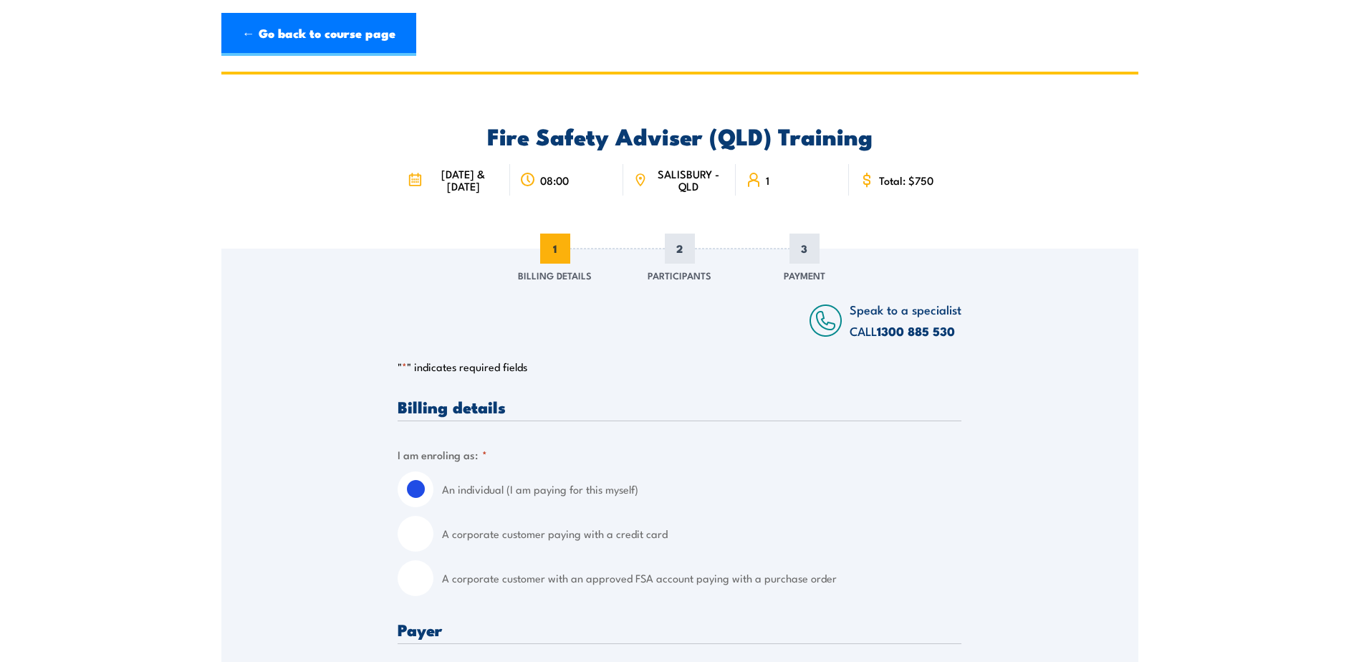  What do you see at coordinates (679, 629) in the screenshot?
I see `h3: Payer` at bounding box center [679, 629].